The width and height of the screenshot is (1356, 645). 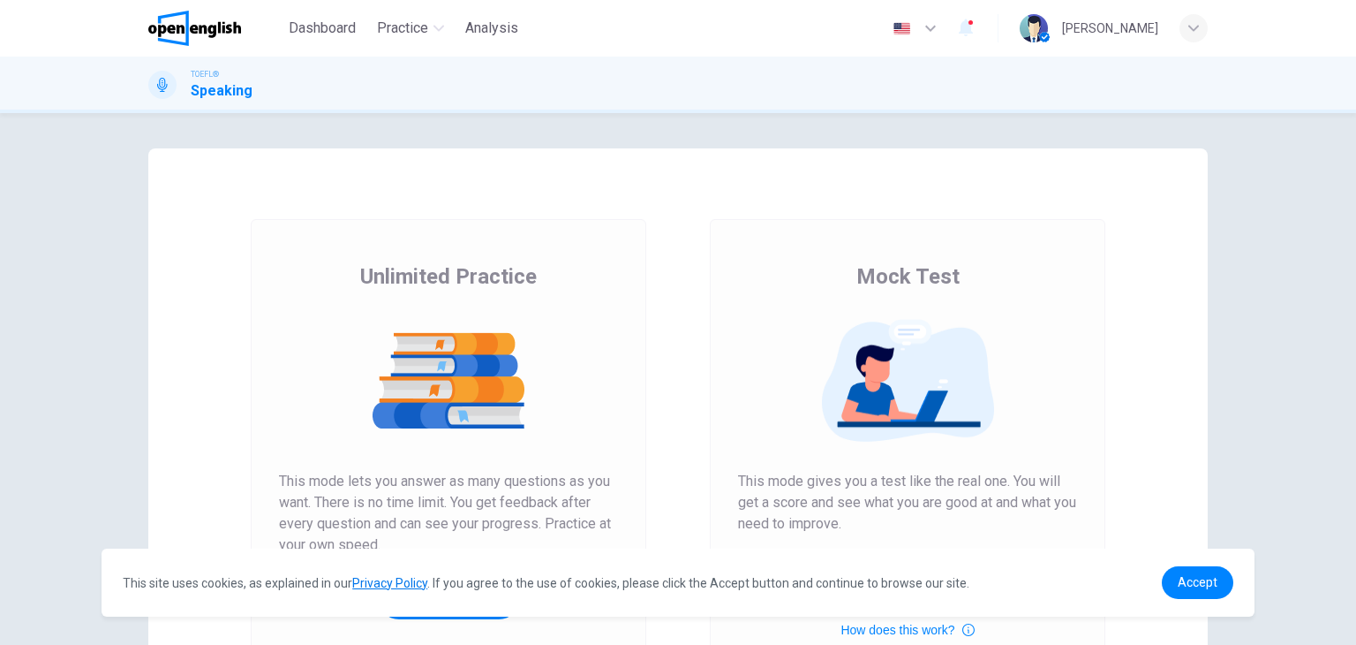 What do you see at coordinates (403, 28) in the screenshot?
I see `span: Practice` at bounding box center [403, 28].